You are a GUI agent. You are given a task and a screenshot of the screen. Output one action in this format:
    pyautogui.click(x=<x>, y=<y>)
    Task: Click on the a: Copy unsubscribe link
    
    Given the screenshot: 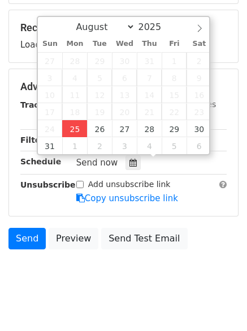 What is the action you would take?
    pyautogui.click(x=127, y=198)
    